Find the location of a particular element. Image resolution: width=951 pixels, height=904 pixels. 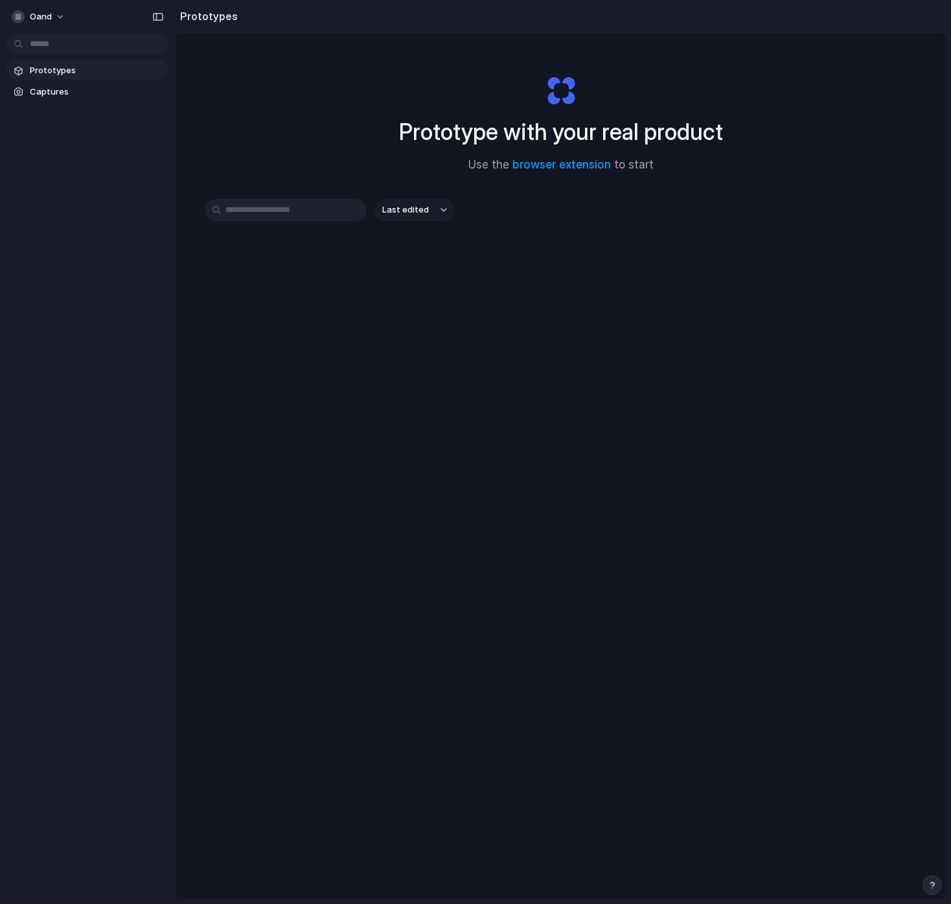

span: oand is located at coordinates (41, 17).